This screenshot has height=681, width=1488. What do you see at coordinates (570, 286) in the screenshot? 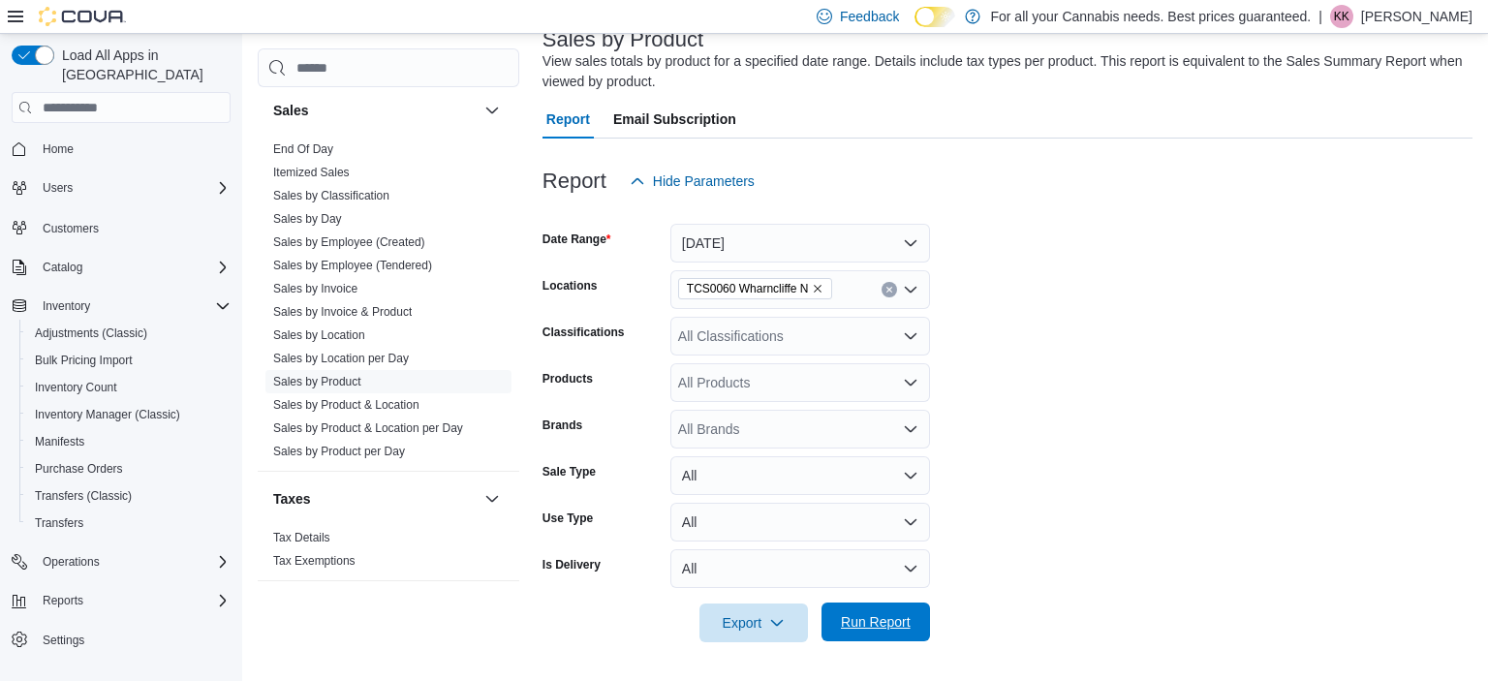
I see `label: Locations` at bounding box center [570, 286].